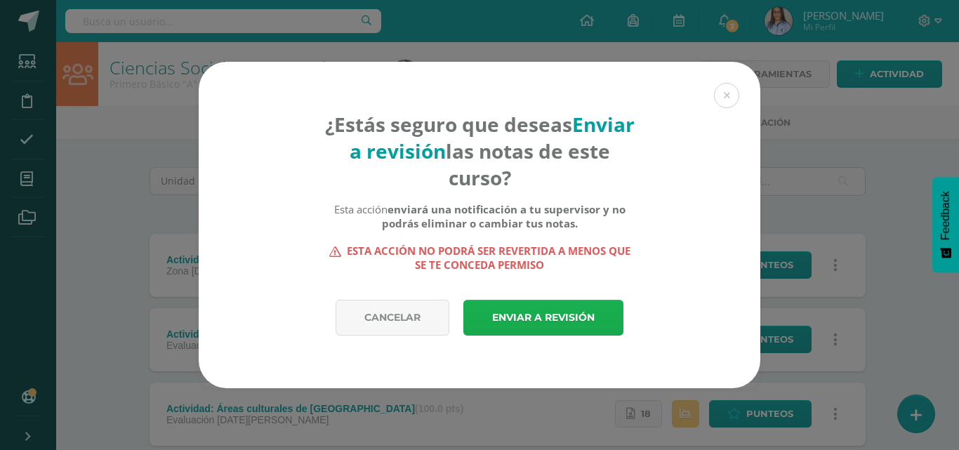 The image size is (959, 450). I want to click on strong: Esta acción no podrá ser revertida a menos que se te conceda permiso, so click(479, 258).